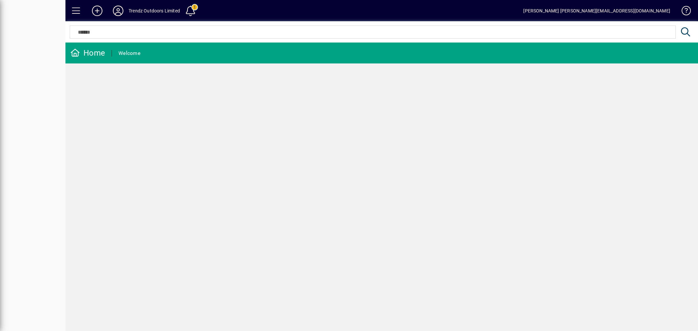 The image size is (698, 331). What do you see at coordinates (88, 53) in the screenshot?
I see `div: Home` at bounding box center [88, 53].